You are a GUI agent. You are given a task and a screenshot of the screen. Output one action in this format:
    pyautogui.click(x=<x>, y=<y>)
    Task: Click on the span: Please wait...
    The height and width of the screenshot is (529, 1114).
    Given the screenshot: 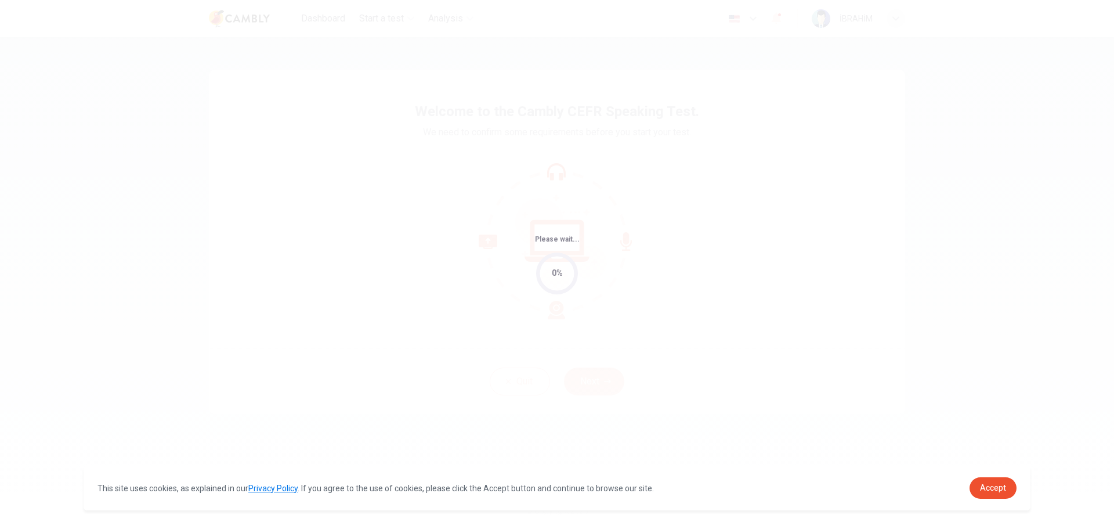 What is the action you would take?
    pyautogui.click(x=557, y=239)
    